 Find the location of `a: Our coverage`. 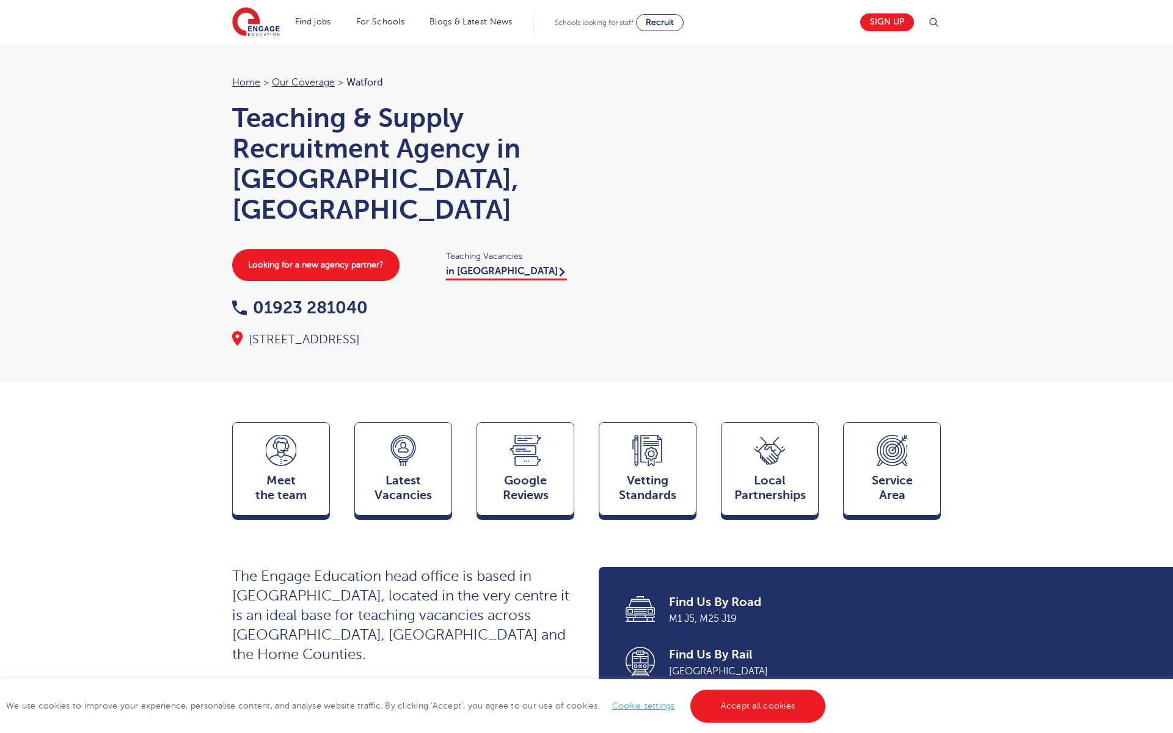

a: Our coverage is located at coordinates (303, 82).